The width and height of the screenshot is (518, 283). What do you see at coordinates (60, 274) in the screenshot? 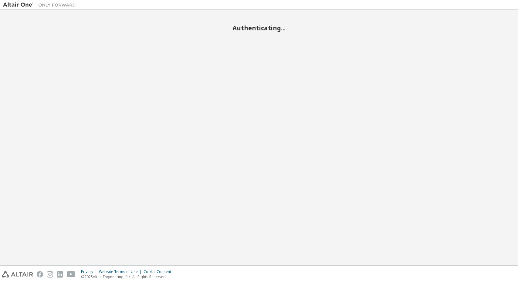
I see `img: linkedin.svg` at bounding box center [60, 274].